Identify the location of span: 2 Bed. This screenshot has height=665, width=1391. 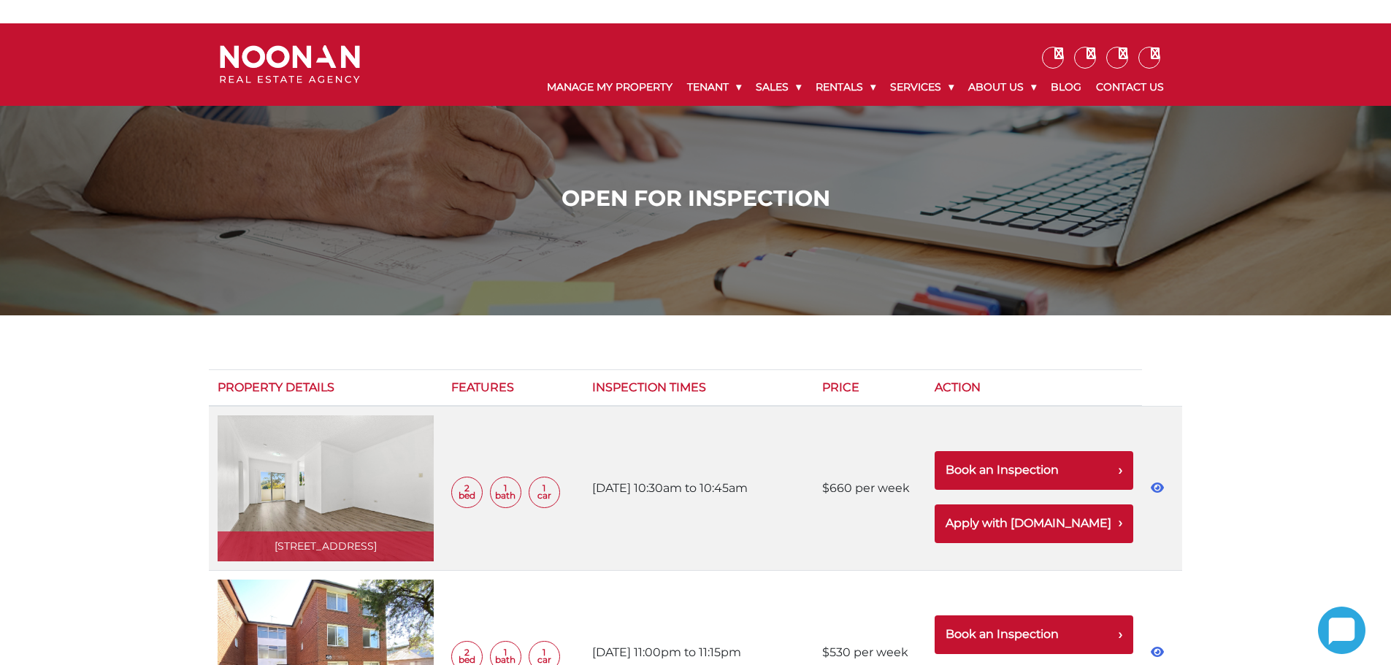
(467, 492).